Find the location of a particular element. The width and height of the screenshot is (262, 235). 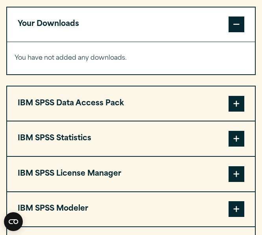

button: IBM SPSS Data Access Pack is located at coordinates (131, 104).